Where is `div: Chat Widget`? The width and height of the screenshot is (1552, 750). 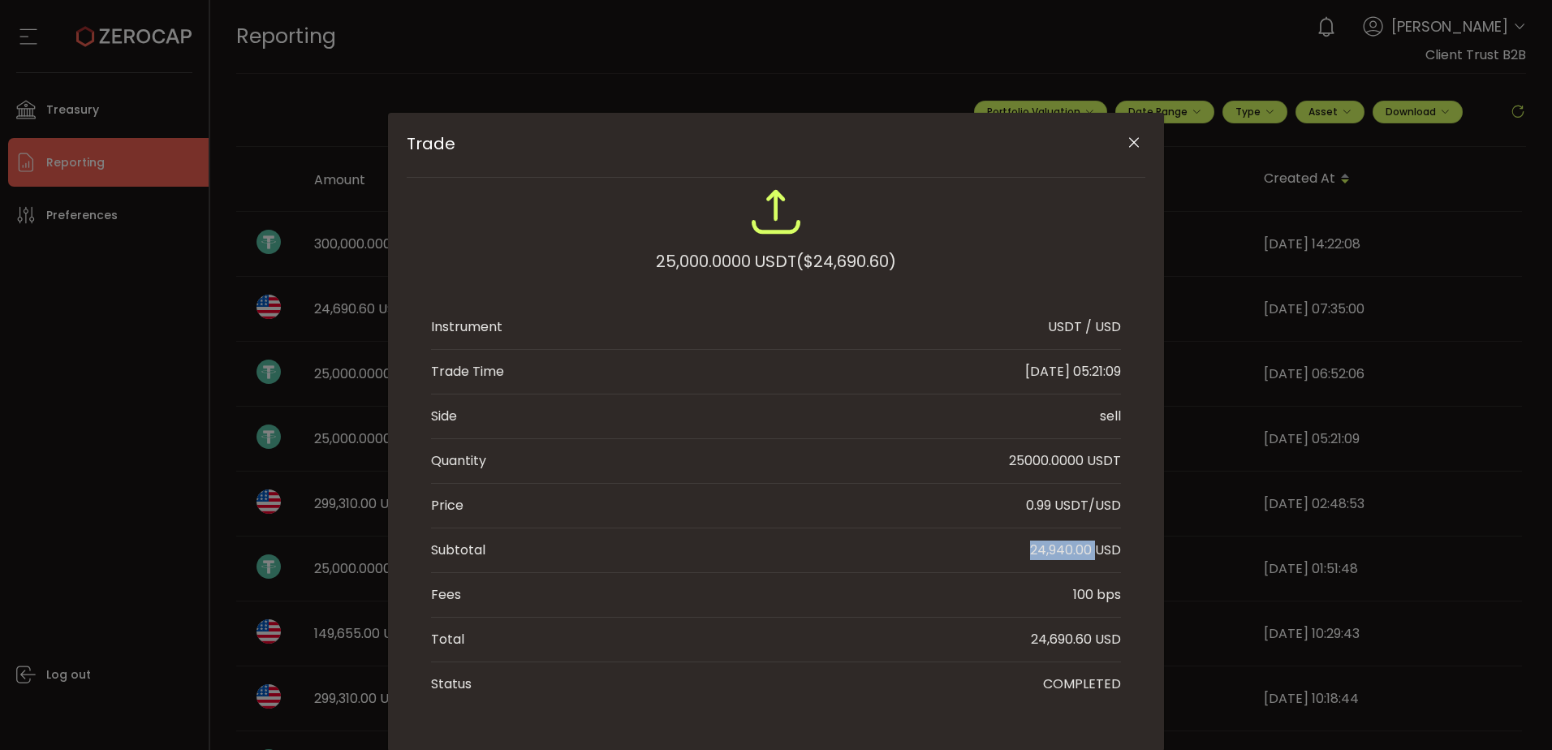 div: Chat Widget is located at coordinates (1512, 711).